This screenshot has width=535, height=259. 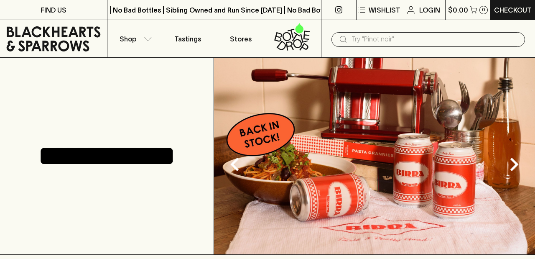 What do you see at coordinates (458, 10) in the screenshot?
I see `p: $0.00` at bounding box center [458, 10].